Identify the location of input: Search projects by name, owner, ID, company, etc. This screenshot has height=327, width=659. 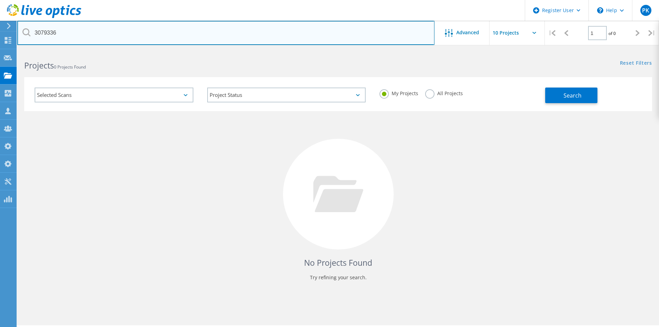
(226, 33).